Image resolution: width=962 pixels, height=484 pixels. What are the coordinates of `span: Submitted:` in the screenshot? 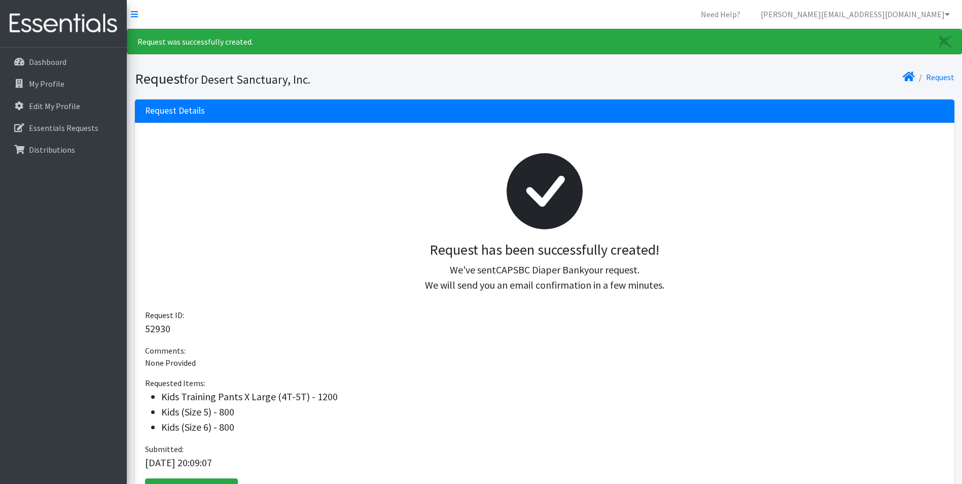 It's located at (164, 449).